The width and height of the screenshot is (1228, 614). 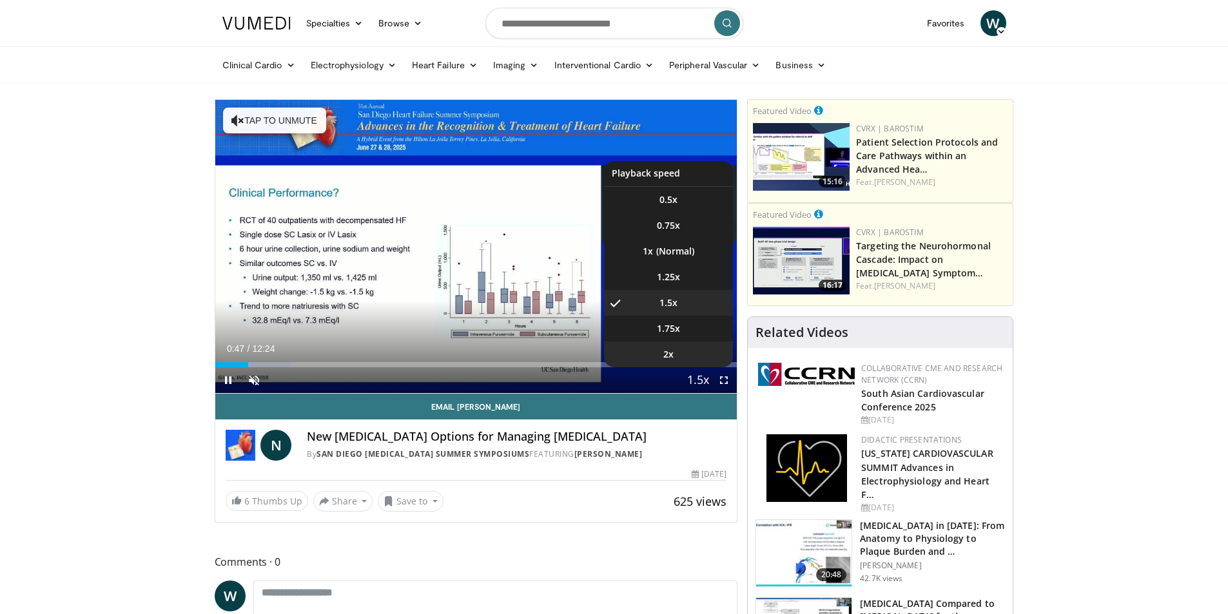 What do you see at coordinates (445, 65) in the screenshot?
I see `a: Heart Failure` at bounding box center [445, 65].